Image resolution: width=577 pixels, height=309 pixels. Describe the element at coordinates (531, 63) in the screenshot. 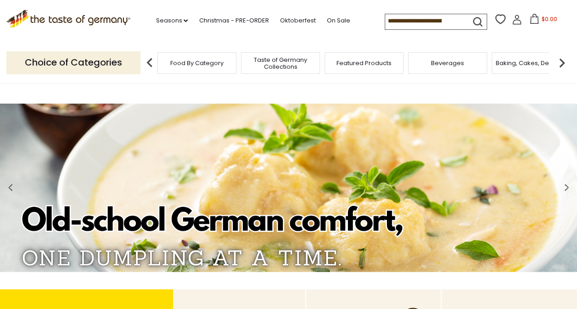

I see `span: Baking, Cakes, Desserts` at that location.